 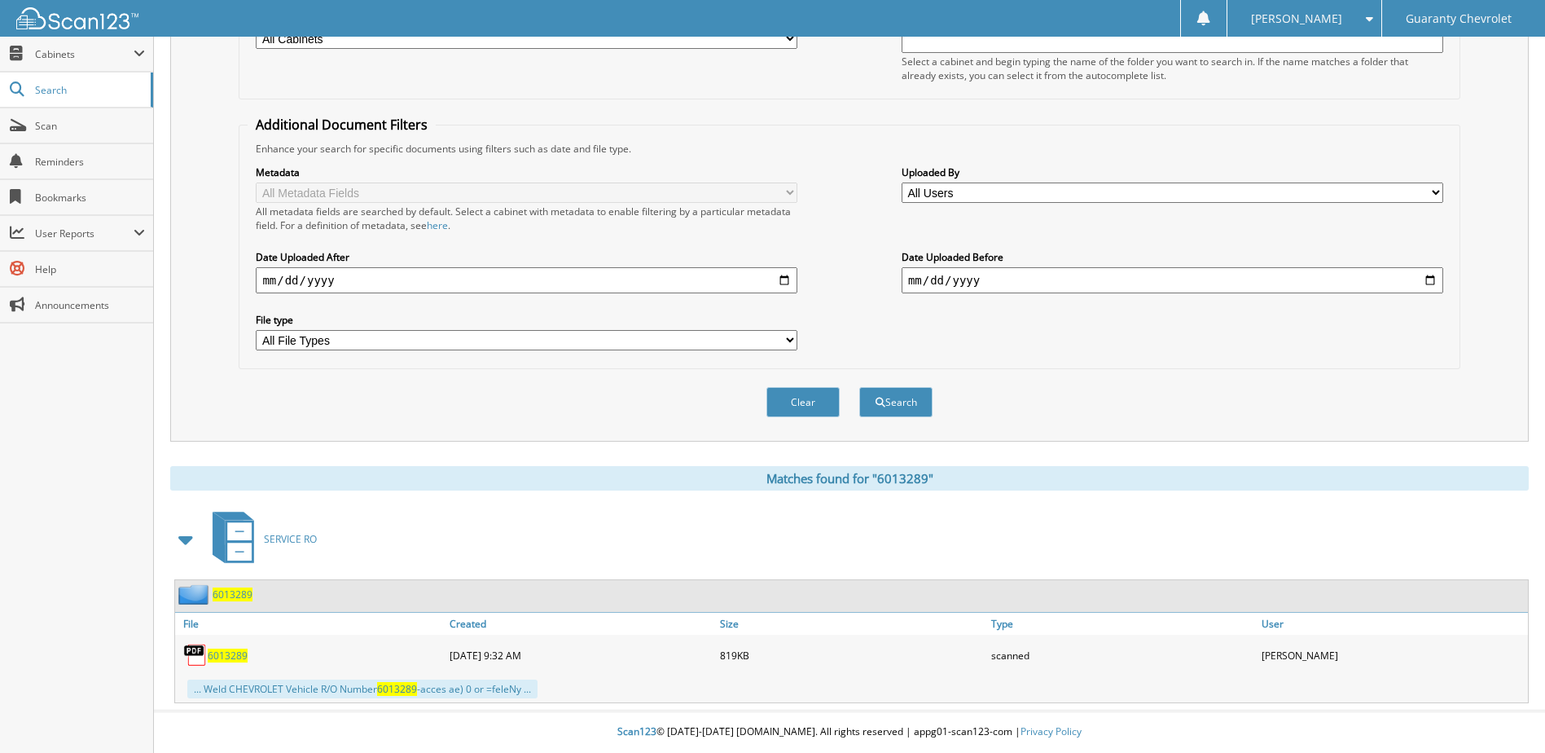 What do you see at coordinates (1051, 731) in the screenshot?
I see `a: Privacy Policy` at bounding box center [1051, 731].